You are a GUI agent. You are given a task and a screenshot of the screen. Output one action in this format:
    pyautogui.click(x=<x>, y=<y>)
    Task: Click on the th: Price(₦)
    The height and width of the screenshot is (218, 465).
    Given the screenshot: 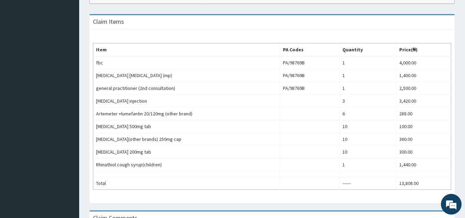 What is the action you would take?
    pyautogui.click(x=424, y=50)
    